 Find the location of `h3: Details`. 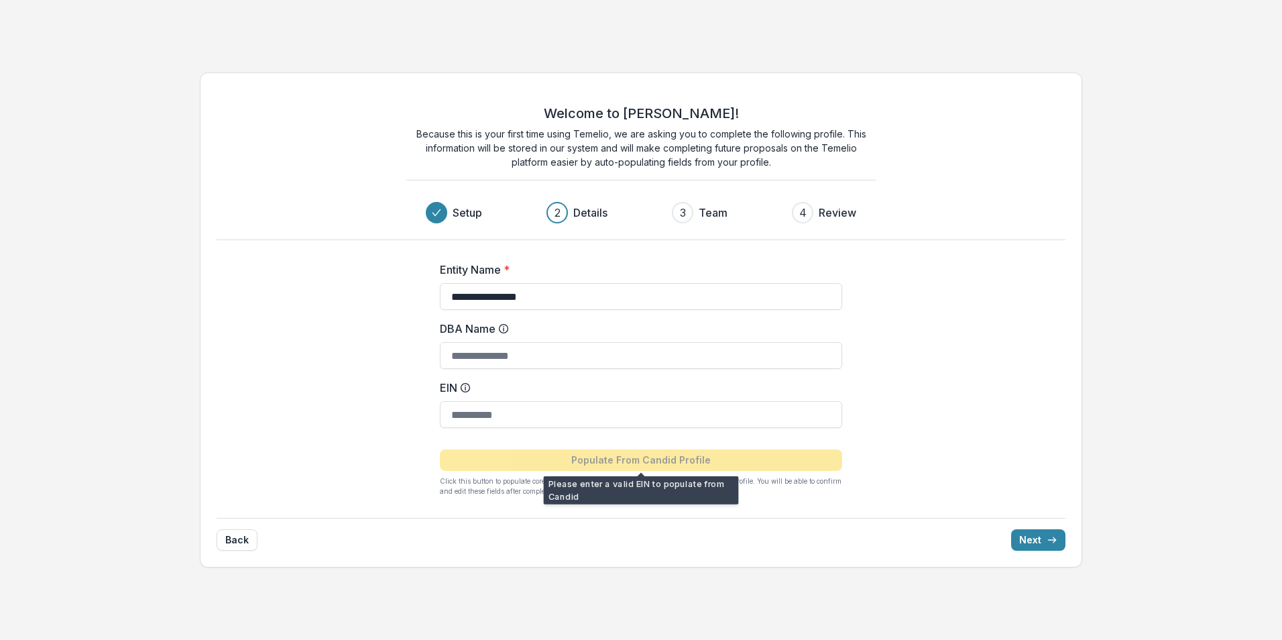

h3: Details is located at coordinates (590, 213).